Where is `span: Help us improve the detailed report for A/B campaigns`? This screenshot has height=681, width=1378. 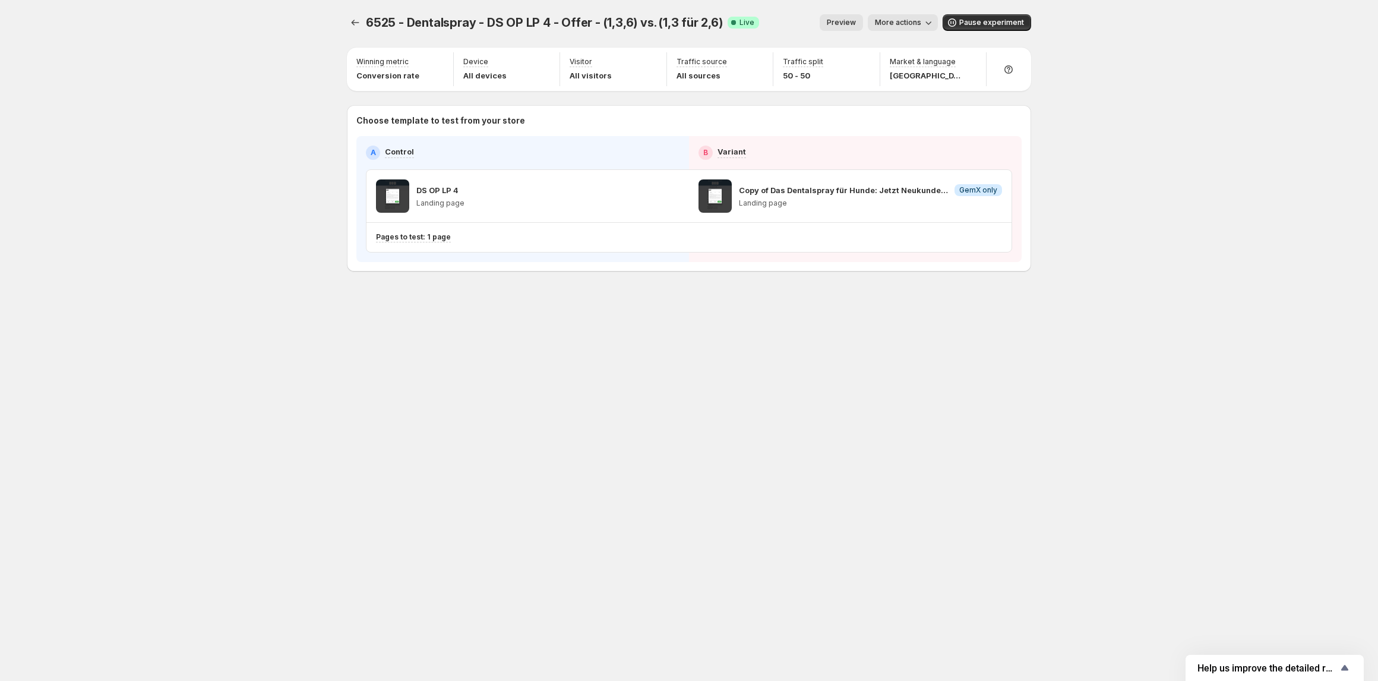 span: Help us improve the detailed report for A/B campaigns is located at coordinates (1267, 668).